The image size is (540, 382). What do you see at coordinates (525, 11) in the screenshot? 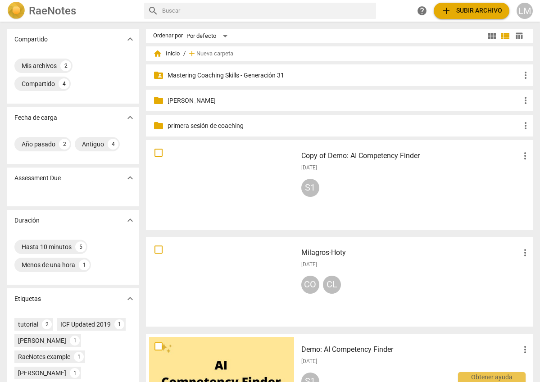
I see `button: LM` at bounding box center [525, 11].